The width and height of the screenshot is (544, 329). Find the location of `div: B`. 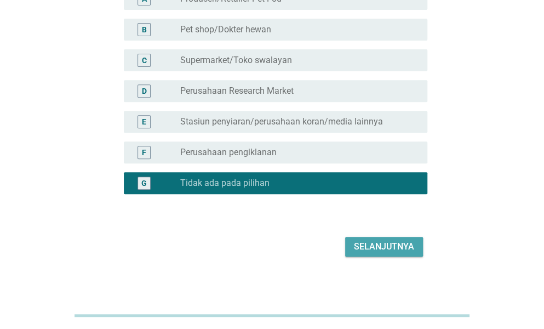

div: B is located at coordinates (144, 29).